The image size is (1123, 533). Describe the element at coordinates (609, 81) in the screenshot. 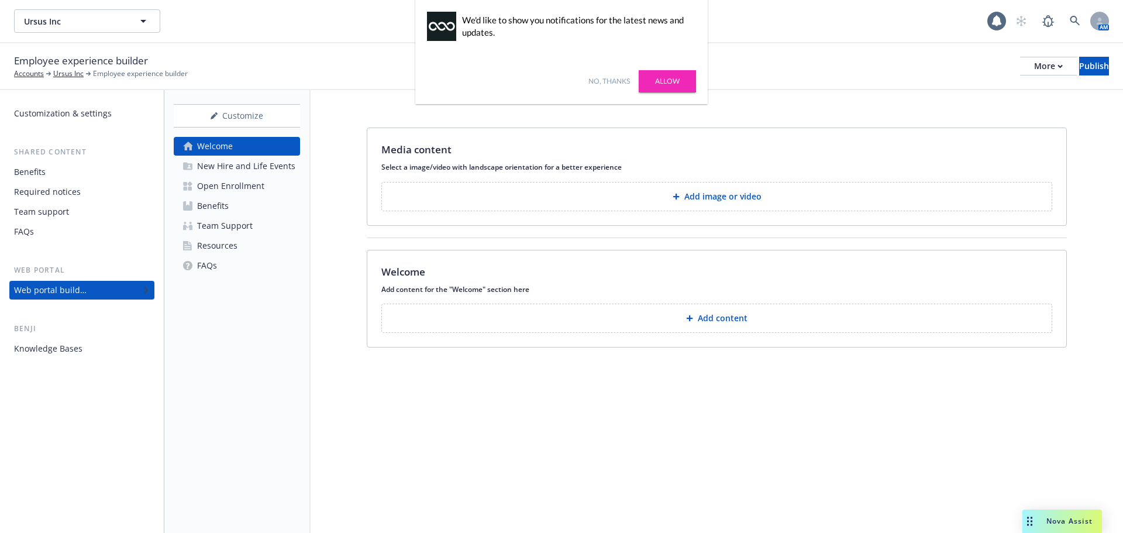

I see `a: No, thanks` at that location.